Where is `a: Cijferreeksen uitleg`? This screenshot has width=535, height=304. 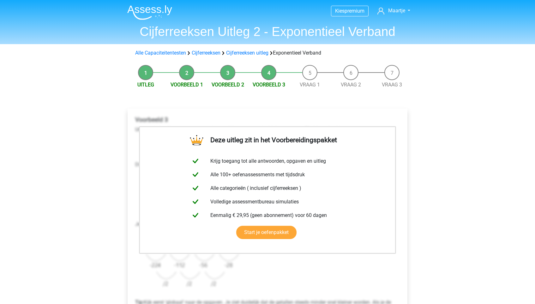
a: Cijferreeksen uitleg is located at coordinates (247, 53).